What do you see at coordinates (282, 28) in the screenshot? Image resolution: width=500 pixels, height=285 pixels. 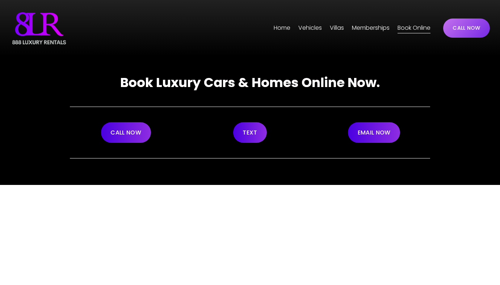 I see `a: Home` at bounding box center [282, 28].